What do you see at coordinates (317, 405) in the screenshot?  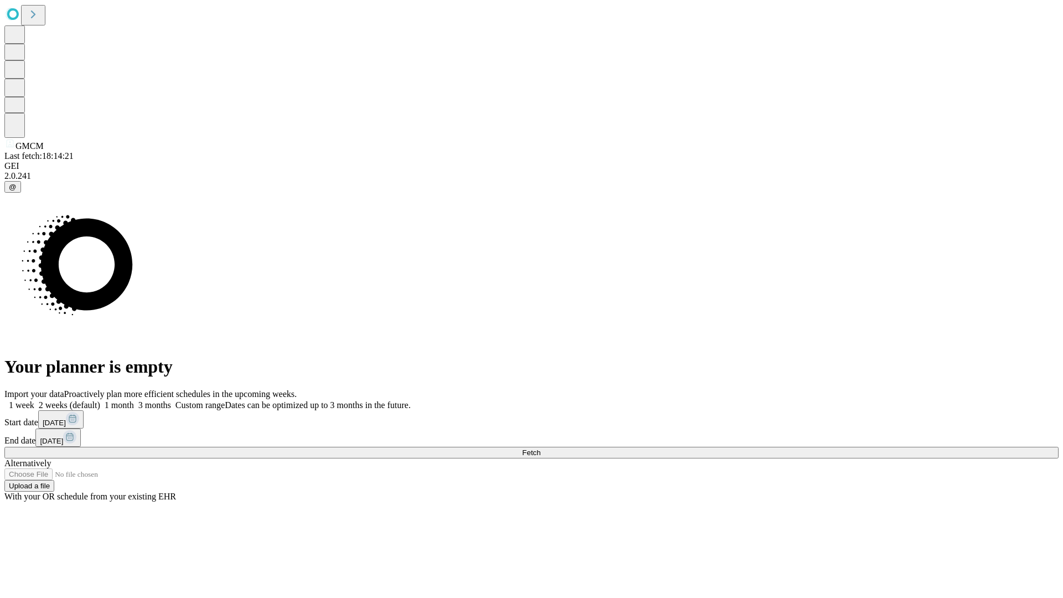 I see `span: Dates can be optimized up to 3 months in the future.` at bounding box center [317, 405].